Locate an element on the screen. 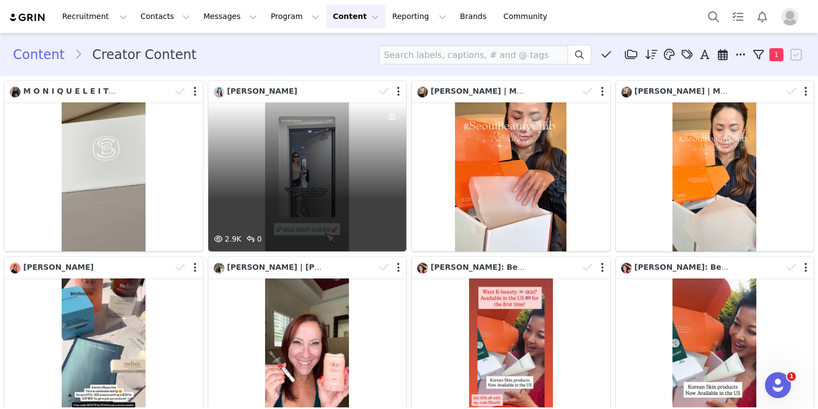  img: 8318d53f-2541-473d-8b2a-0b5d1c696714.jpg is located at coordinates (15, 92).